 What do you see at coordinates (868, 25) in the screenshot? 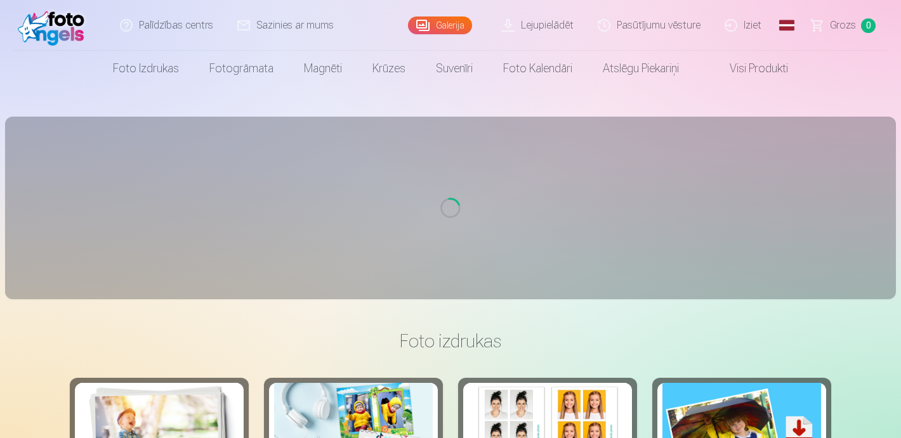
I see `span: 0` at bounding box center [868, 25].